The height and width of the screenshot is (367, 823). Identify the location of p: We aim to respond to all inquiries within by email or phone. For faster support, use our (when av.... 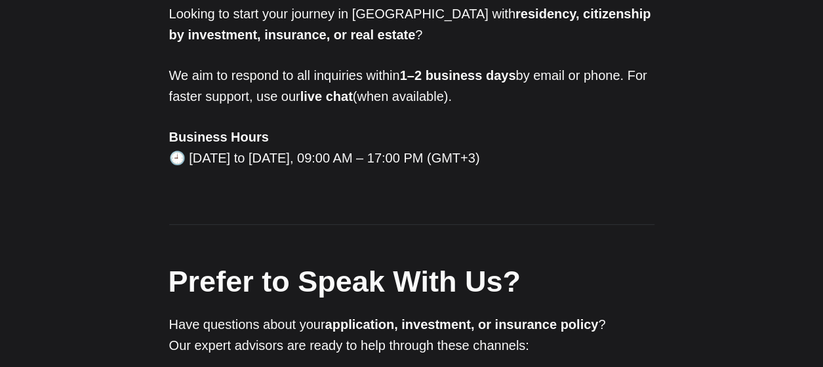
(412, 86).